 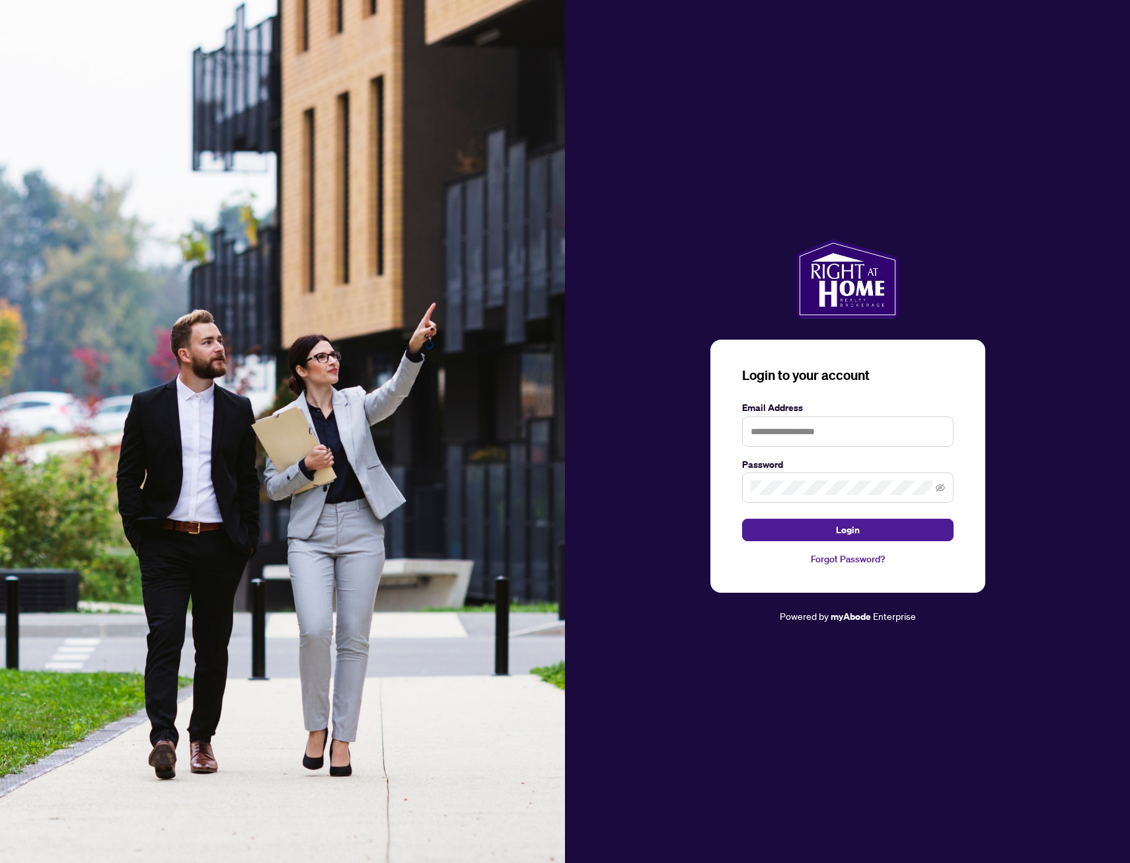 What do you see at coordinates (847, 279) in the screenshot?
I see `img: ma-logo` at bounding box center [847, 279].